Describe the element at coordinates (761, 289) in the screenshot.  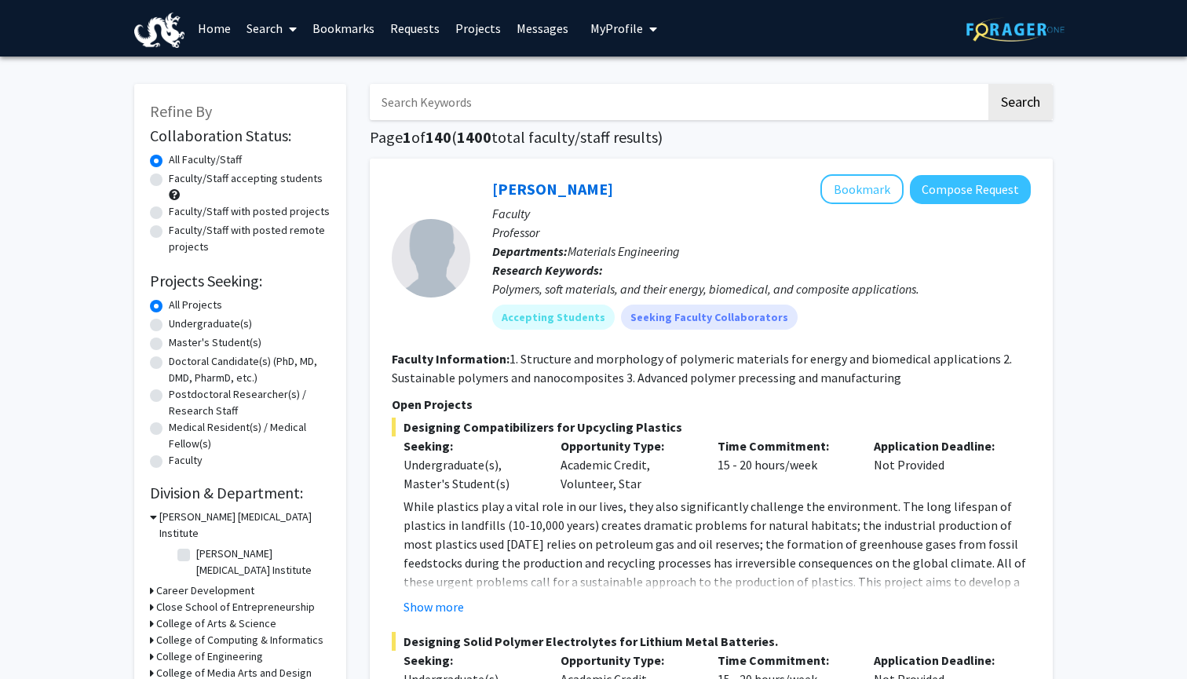
I see `div: Polymers, soft materials, and their energy, biomedical, and composite applications.` at that location.